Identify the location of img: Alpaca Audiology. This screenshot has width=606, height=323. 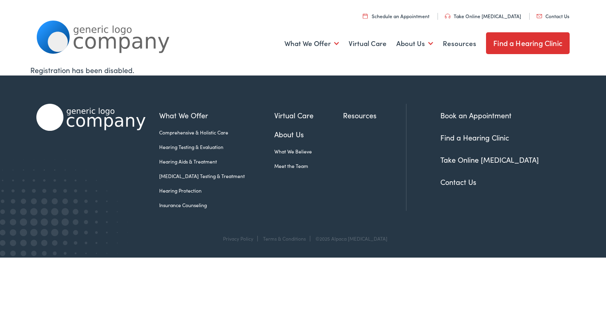
(91, 117).